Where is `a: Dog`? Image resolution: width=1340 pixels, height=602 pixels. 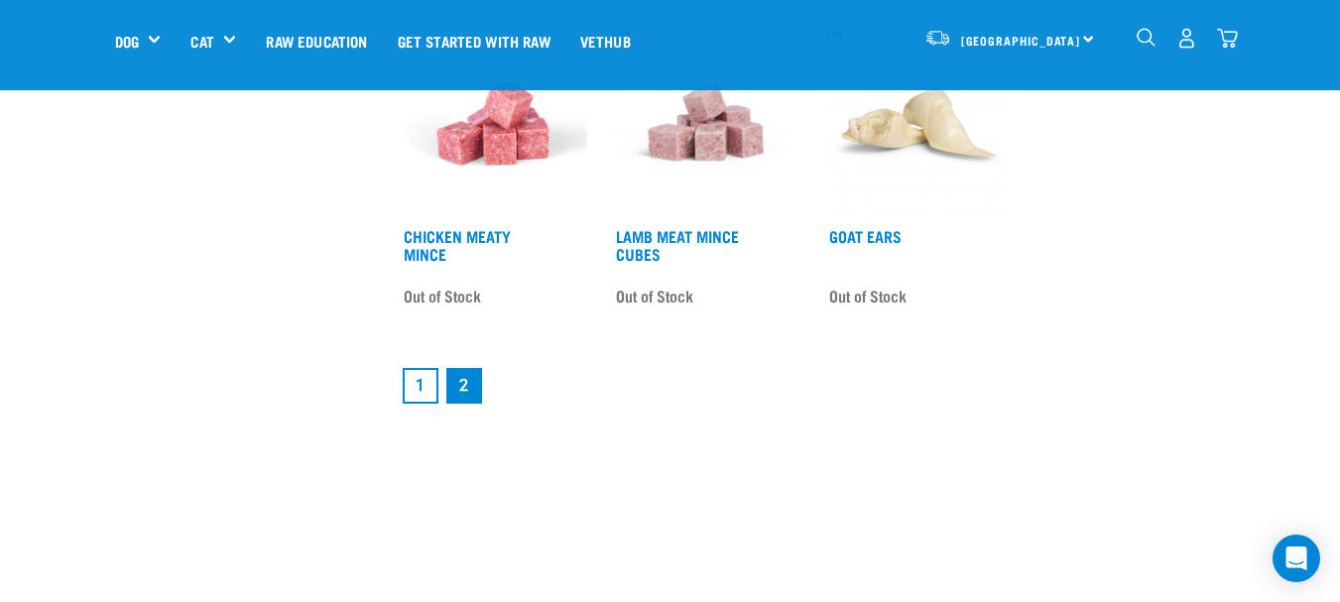 a: Dog is located at coordinates (127, 41).